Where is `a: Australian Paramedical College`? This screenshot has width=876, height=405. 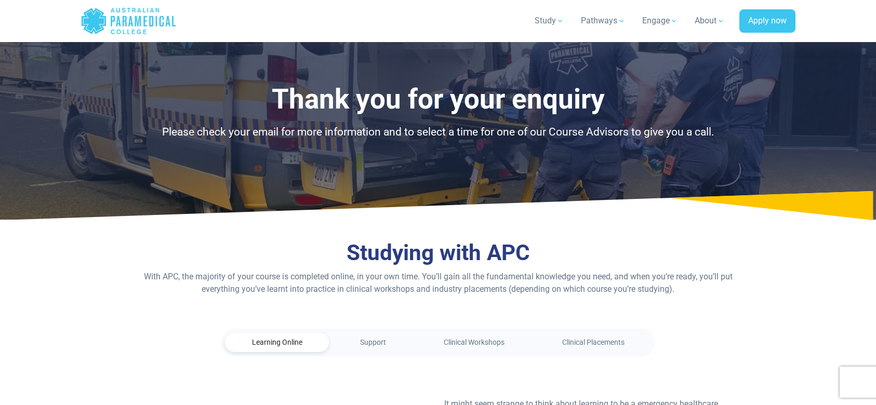 a: Australian Paramedical College is located at coordinates (128, 21).